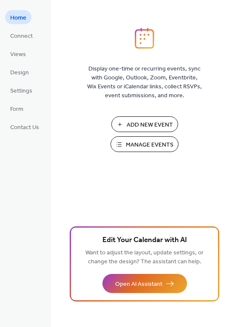 The width and height of the screenshot is (238, 327). What do you see at coordinates (144, 82) in the screenshot?
I see `span: Display one-time or recurring events, sync with Google, Outlook, Zoom, Eventbrite, Wix Events or ...` at bounding box center [144, 82].